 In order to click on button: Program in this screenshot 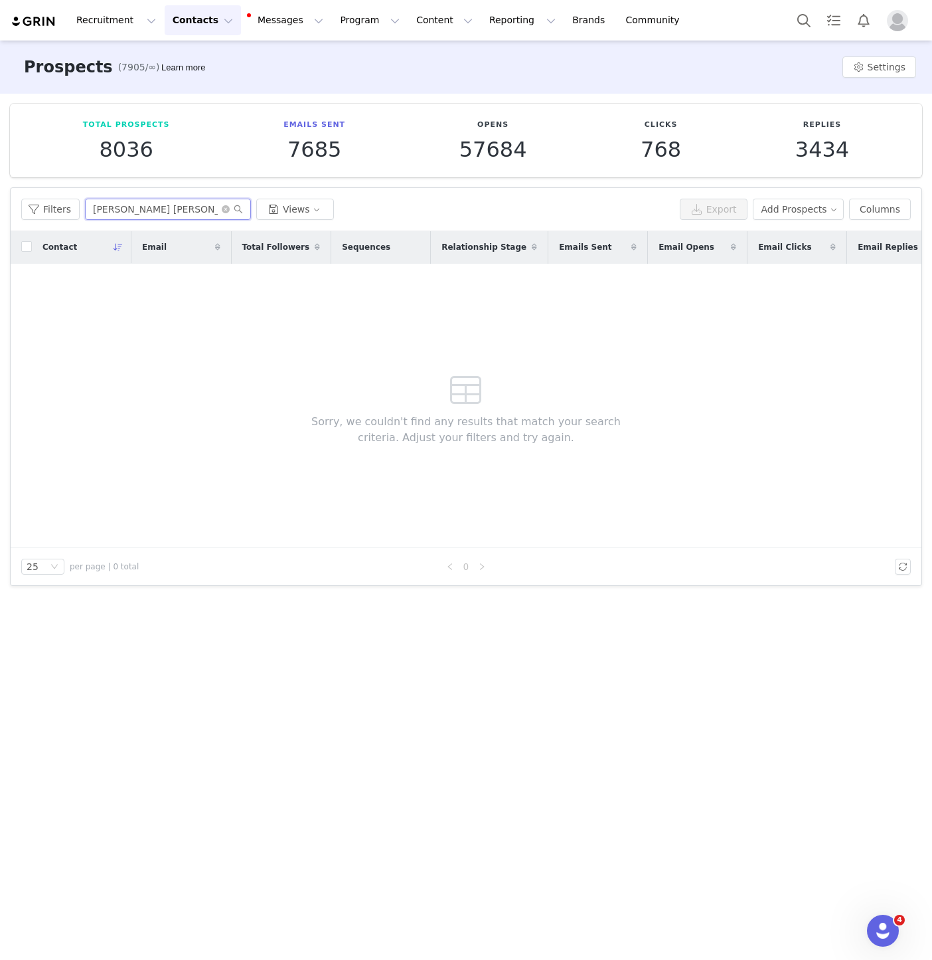, I will do `click(370, 20)`.